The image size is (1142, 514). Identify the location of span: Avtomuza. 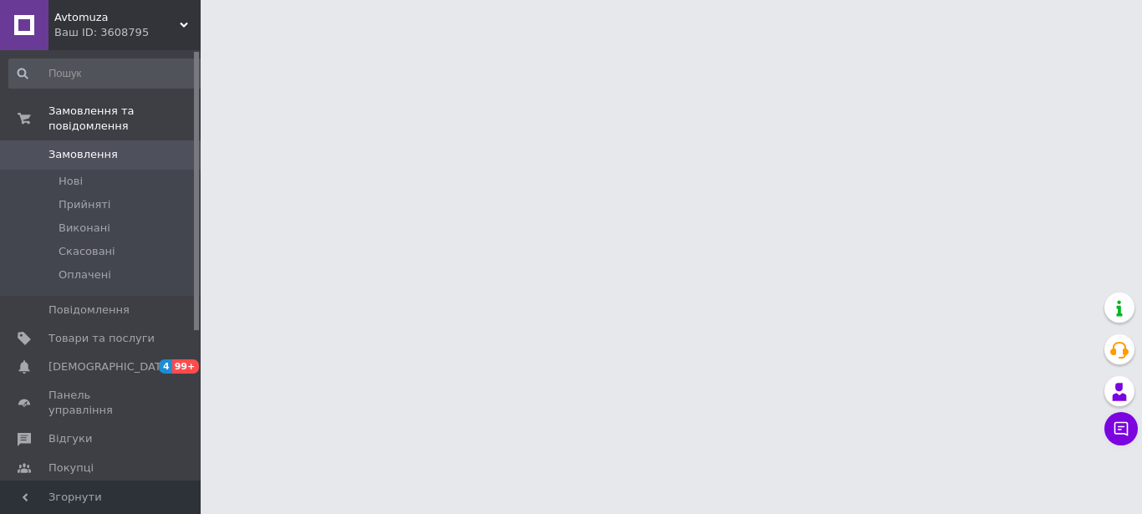
(117, 18).